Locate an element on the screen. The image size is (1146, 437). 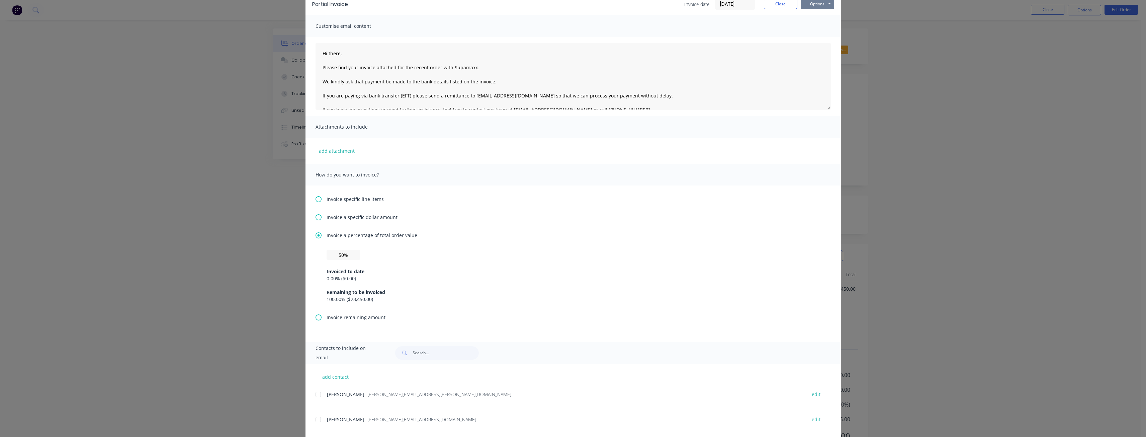
div: 100.00 % ( $23,450.00 ) is located at coordinates (573, 299).